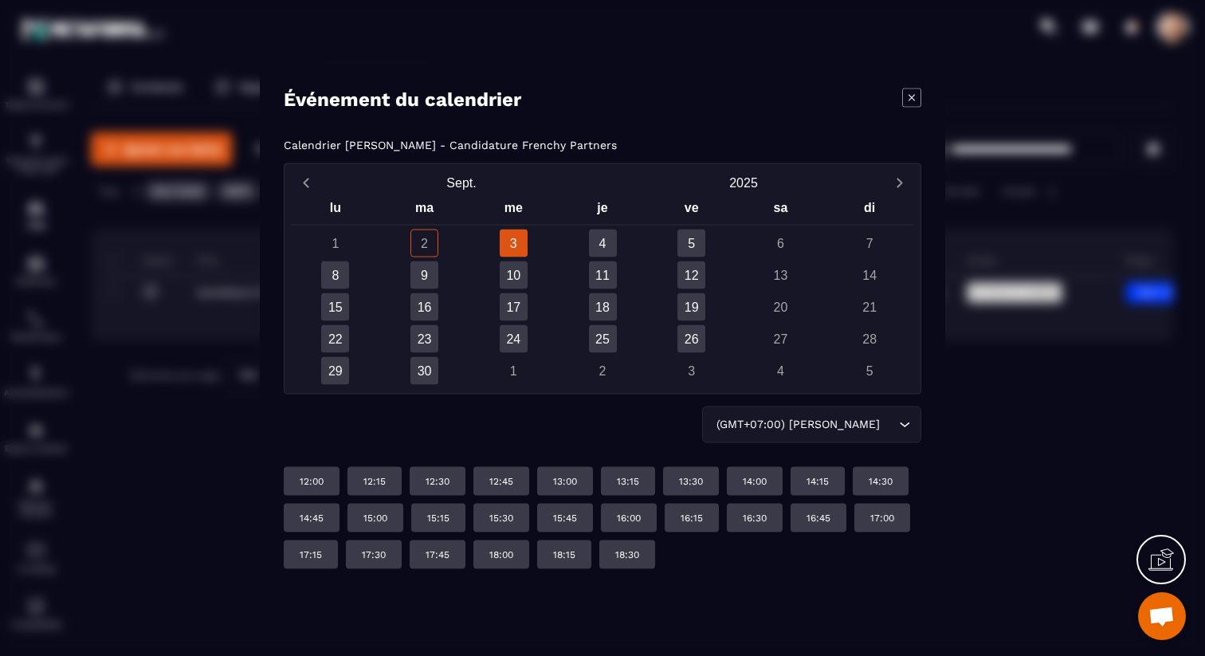 The height and width of the screenshot is (656, 1205). Describe the element at coordinates (629, 517) in the screenshot. I see `p: 16:00` at that location.